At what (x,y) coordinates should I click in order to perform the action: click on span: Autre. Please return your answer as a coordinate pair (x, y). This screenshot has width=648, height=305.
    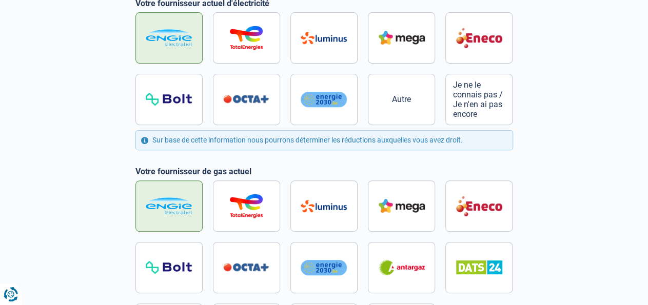
    Looking at the image, I should click on (401, 99).